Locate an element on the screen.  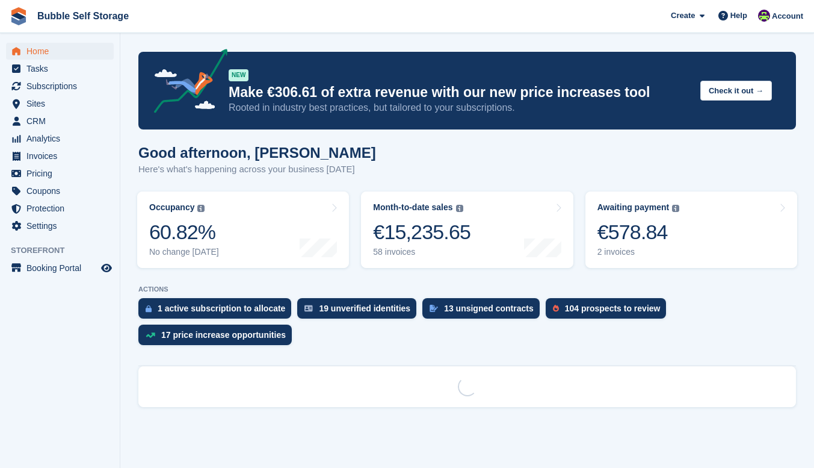
div: 2 invoices is located at coordinates (638, 252).